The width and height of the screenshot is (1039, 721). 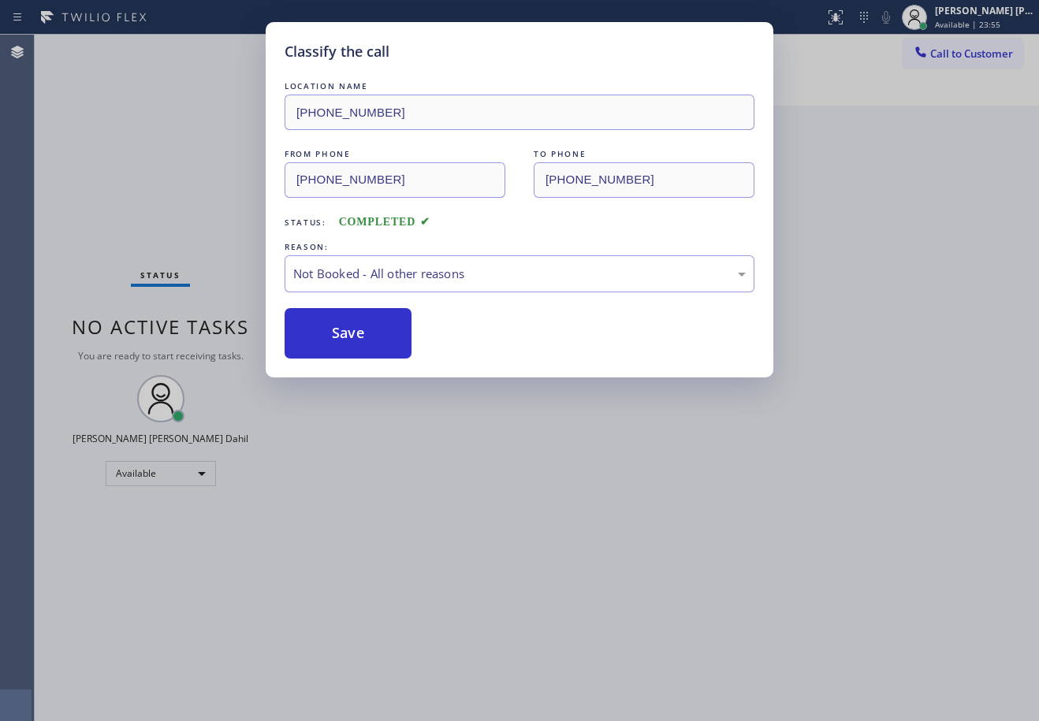 What do you see at coordinates (644, 180) in the screenshot?
I see `input: To phone` at bounding box center [644, 180].